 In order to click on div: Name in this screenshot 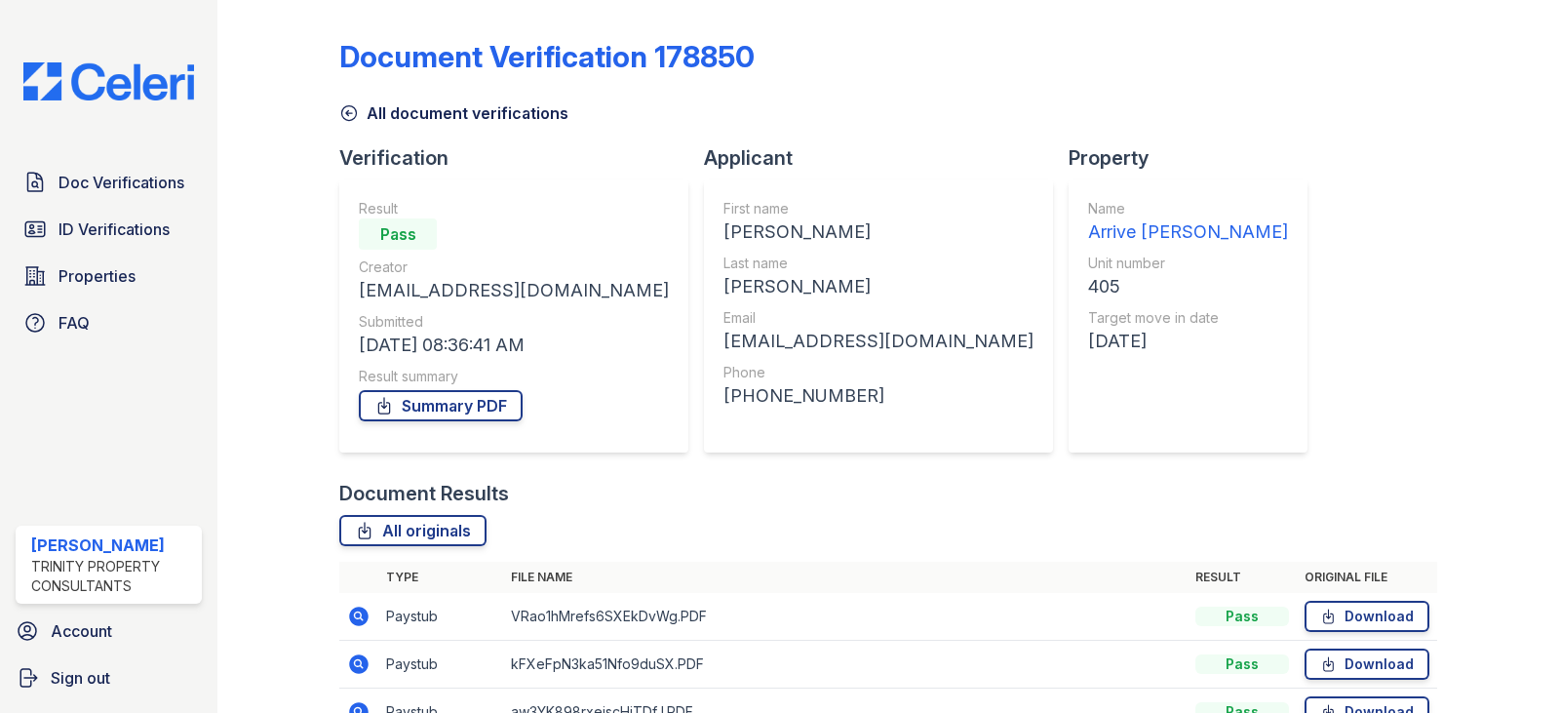, I will do `click(1187, 209)`.